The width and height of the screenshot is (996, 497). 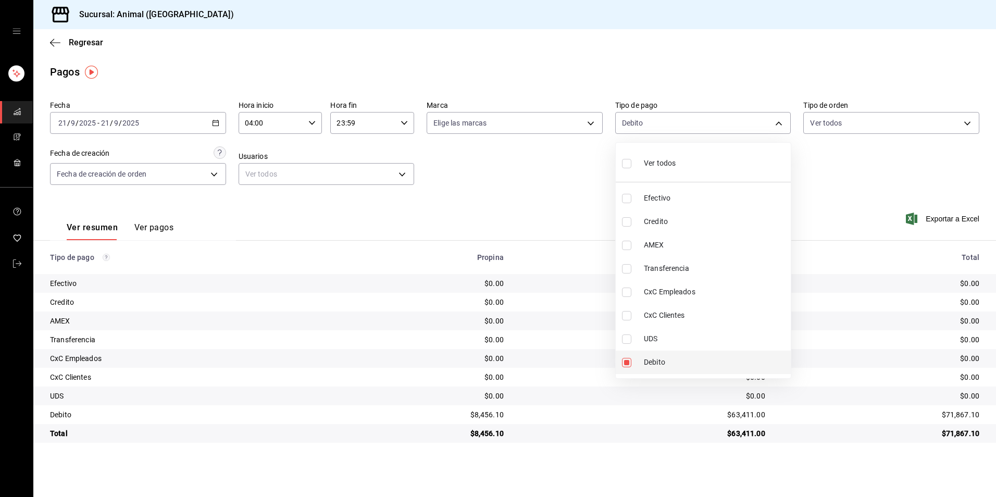 What do you see at coordinates (715, 221) in the screenshot?
I see `span: Credito` at bounding box center [715, 221].